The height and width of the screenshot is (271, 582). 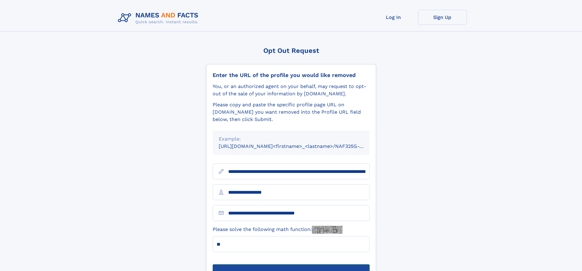 What do you see at coordinates (159, 18) in the screenshot?
I see `img: Logo Names and Facts` at bounding box center [159, 18].